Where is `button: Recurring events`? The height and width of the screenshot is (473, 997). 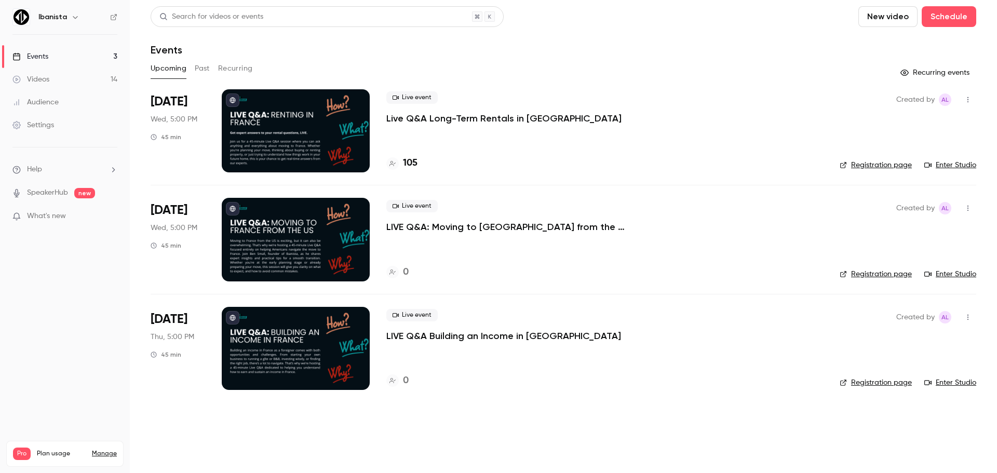
button: Recurring events is located at coordinates (936, 73).